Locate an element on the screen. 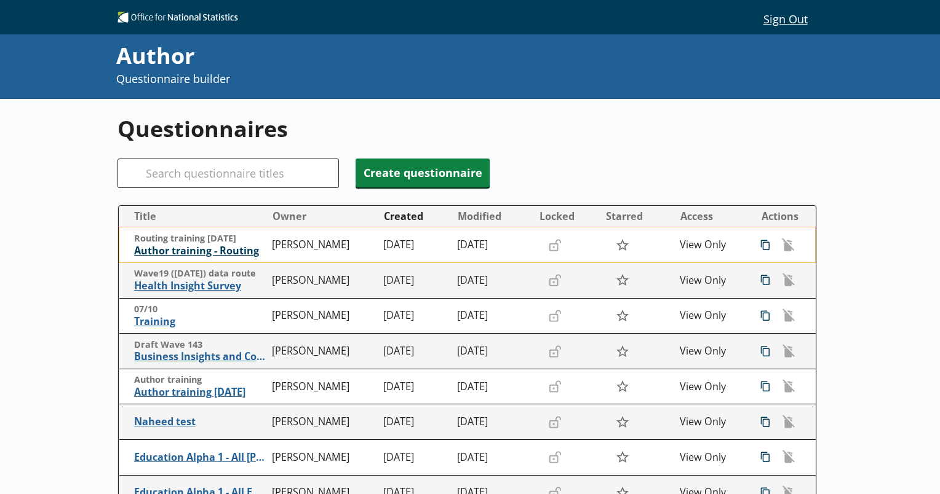 The width and height of the screenshot is (940, 494). button: Starred is located at coordinates (637, 216).